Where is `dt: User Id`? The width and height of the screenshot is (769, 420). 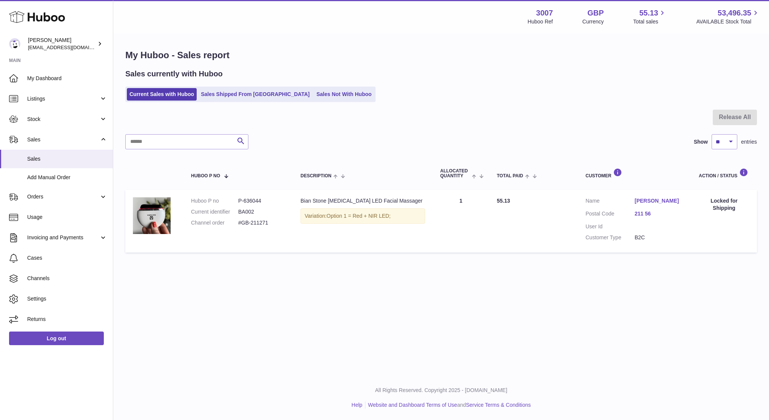
dt: User Id is located at coordinates (610, 226).